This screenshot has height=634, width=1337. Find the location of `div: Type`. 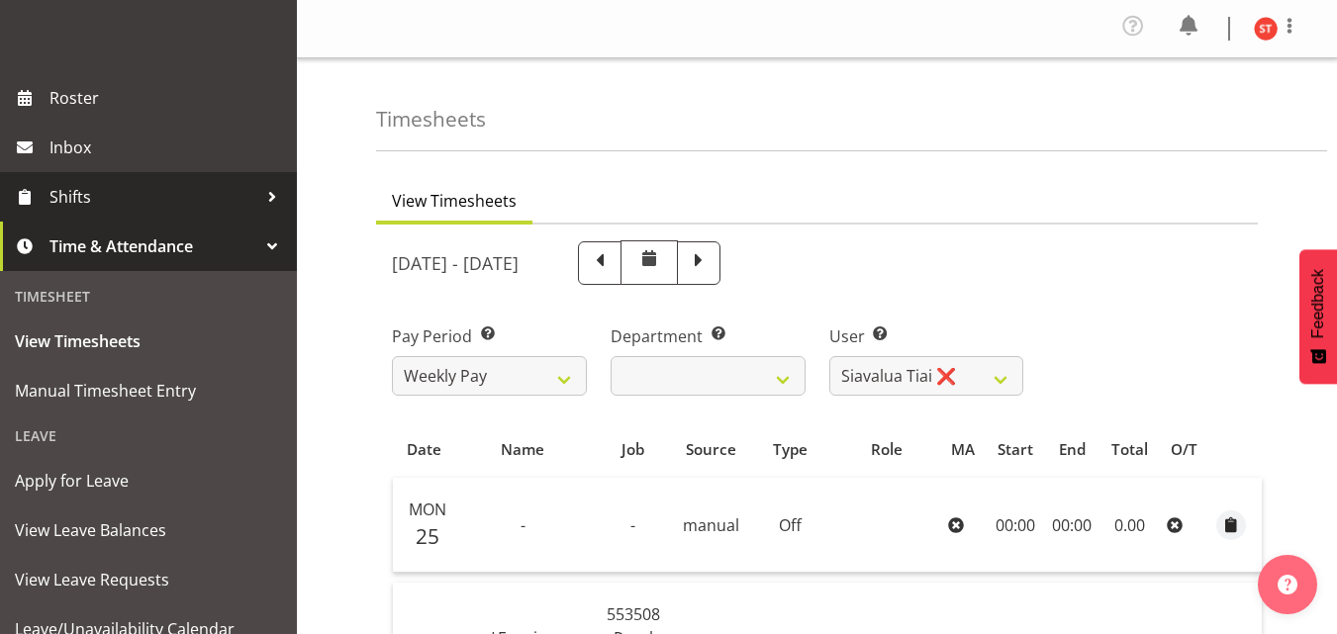

div: Type is located at coordinates (789, 449).